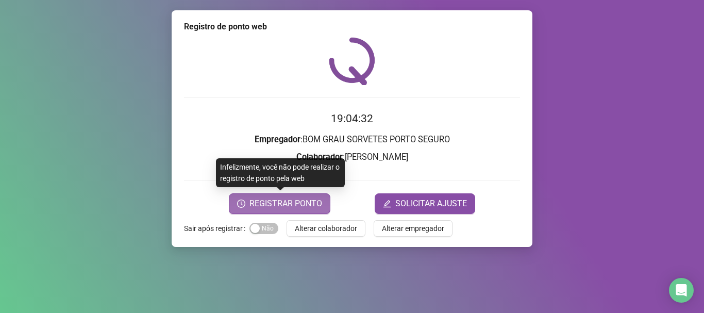 The width and height of the screenshot is (704, 313). Describe the element at coordinates (320, 157) in the screenshot. I see `strong: Colaborador` at that location.